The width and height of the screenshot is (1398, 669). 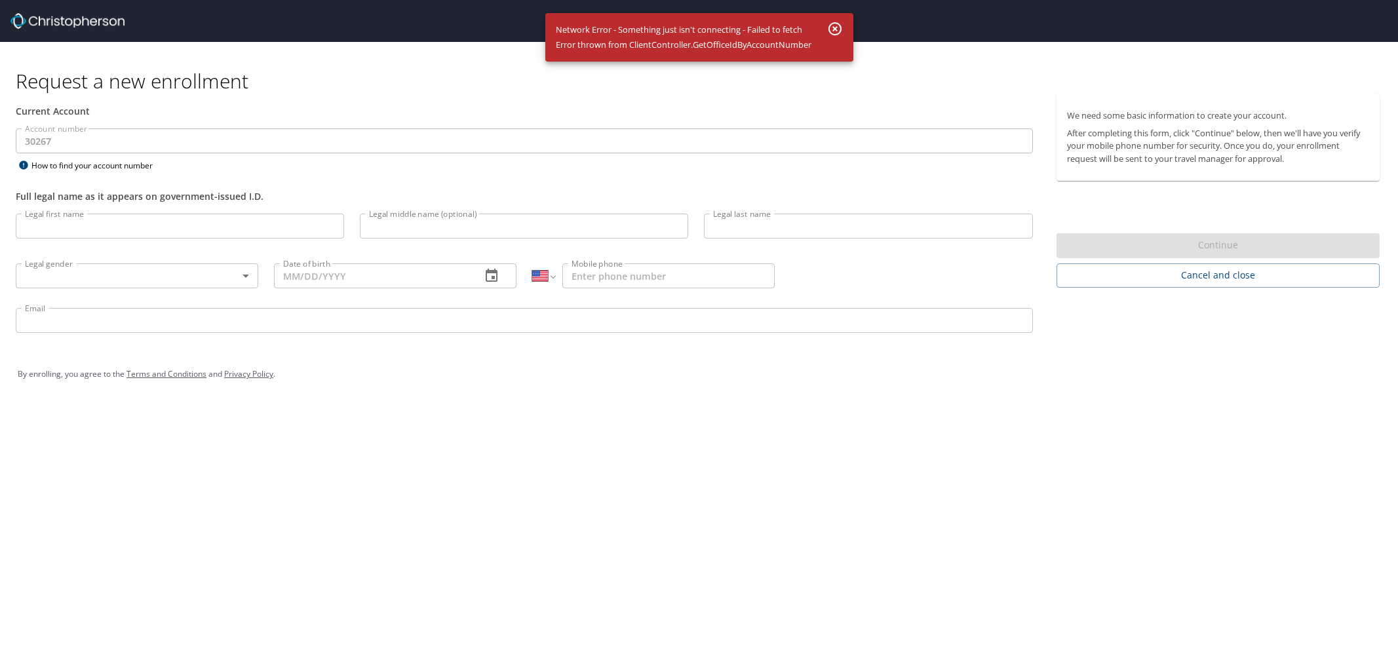 What do you see at coordinates (1218, 275) in the screenshot?
I see `span: Cancel and close` at bounding box center [1218, 275].